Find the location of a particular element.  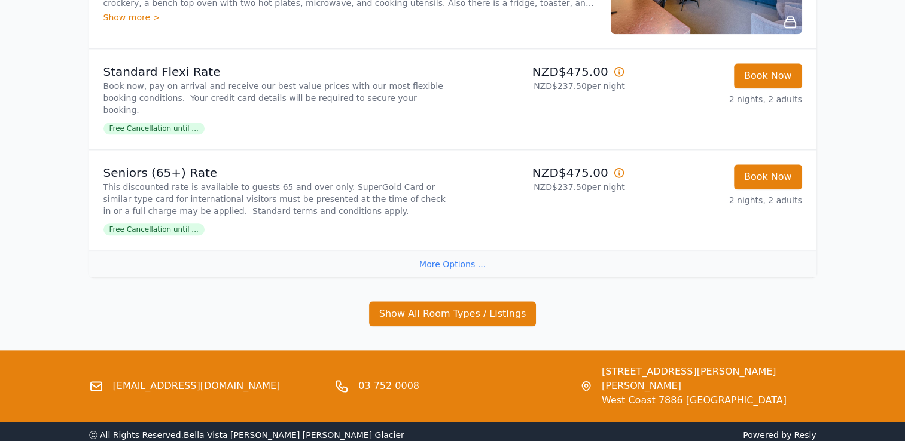

span: Powered by is located at coordinates (637, 435).